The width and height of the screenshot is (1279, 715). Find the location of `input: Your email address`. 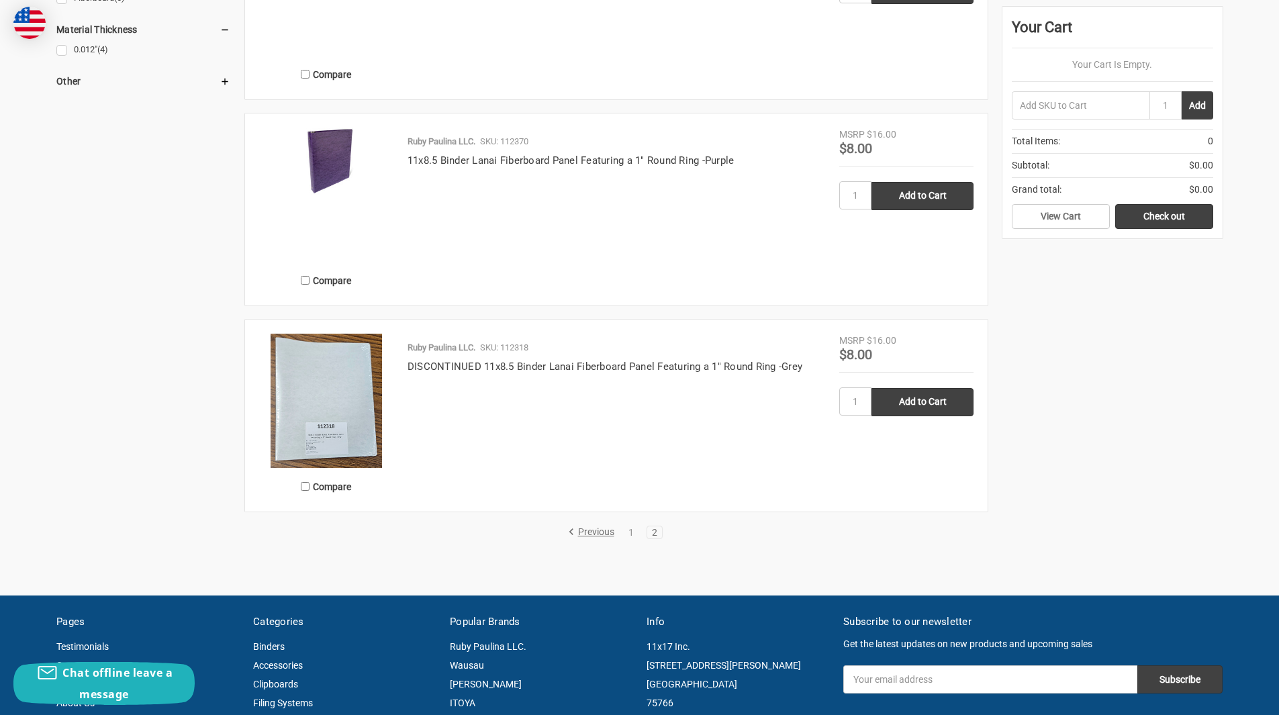

input: Your email address is located at coordinates (990, 679).